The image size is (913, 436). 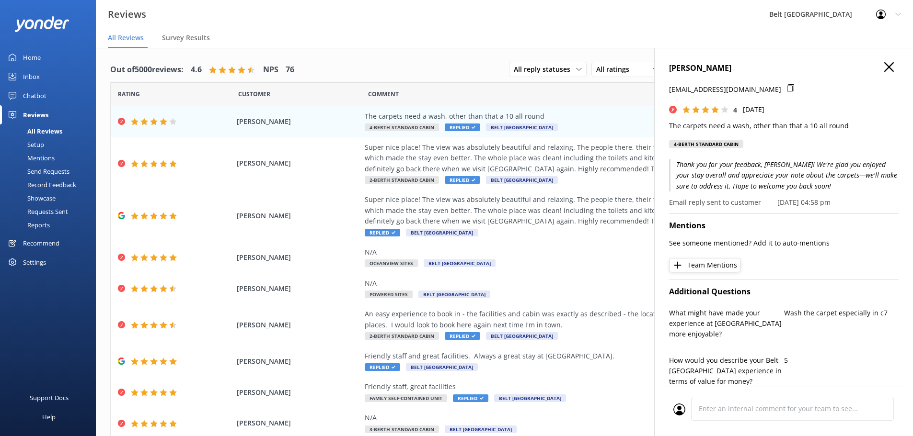 I want to click on div: Chatbot, so click(x=34, y=96).